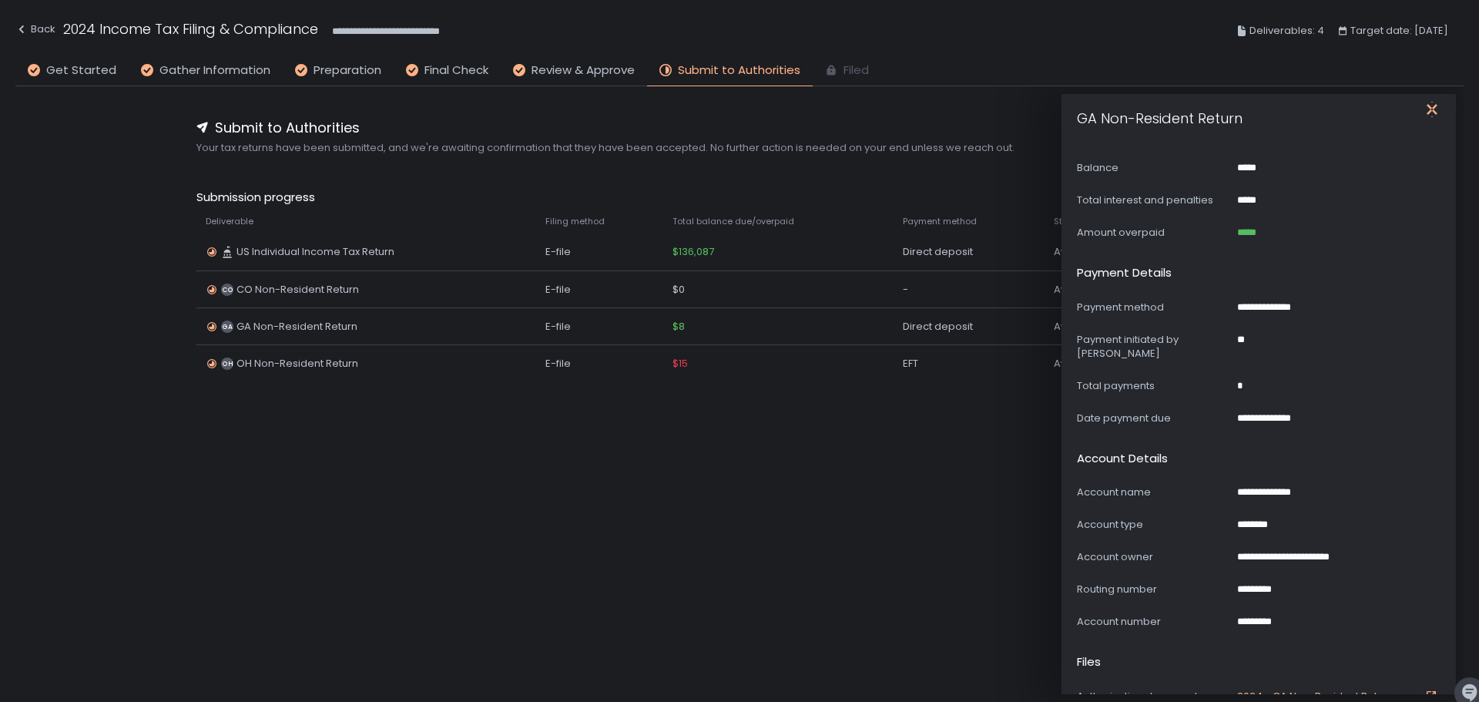 The width and height of the screenshot is (1479, 702). Describe the element at coordinates (680, 364) in the screenshot. I see `span: $15` at that location.